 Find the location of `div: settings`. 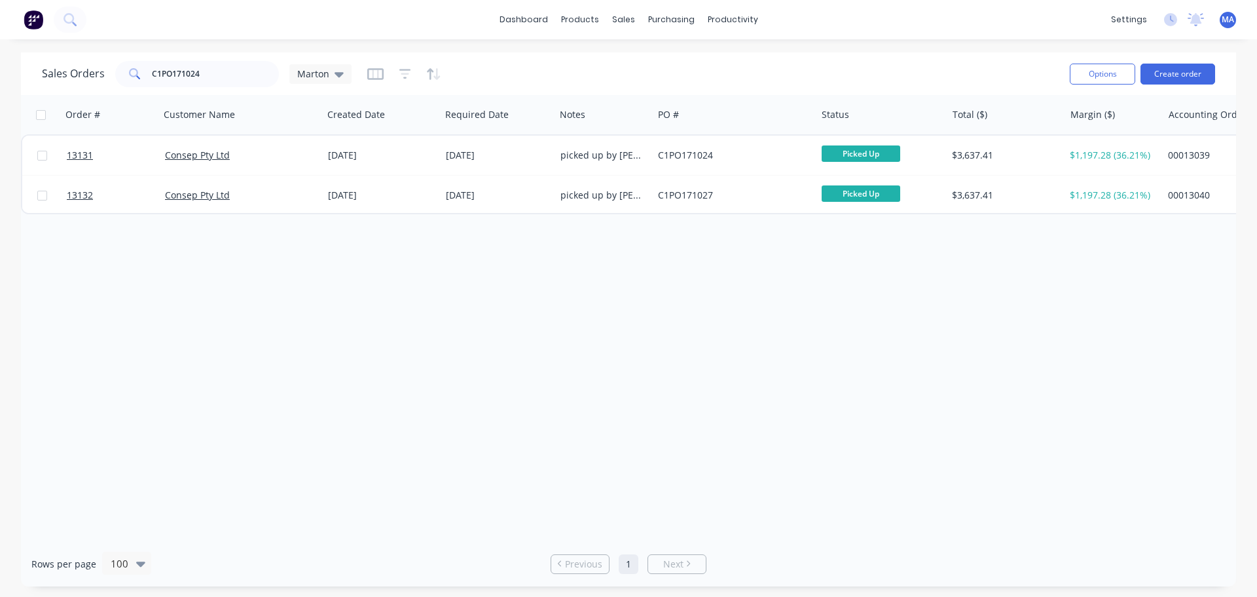

div: settings is located at coordinates (1129, 20).